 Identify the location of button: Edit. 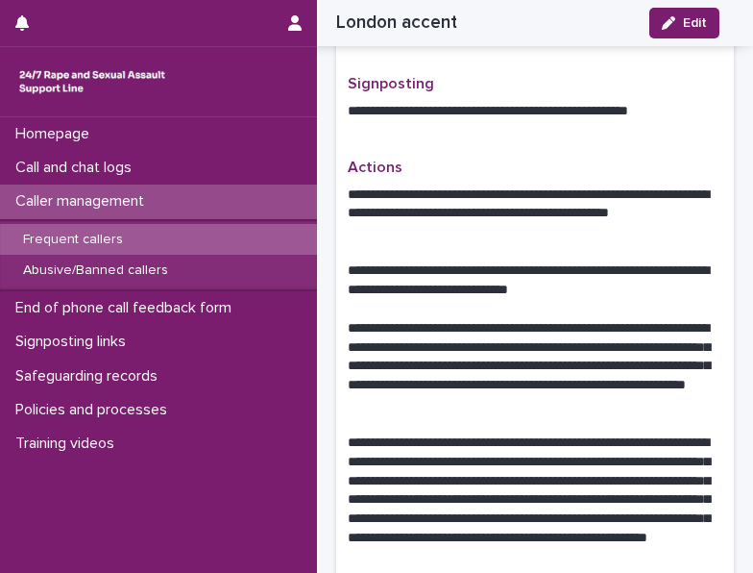
(684, 23).